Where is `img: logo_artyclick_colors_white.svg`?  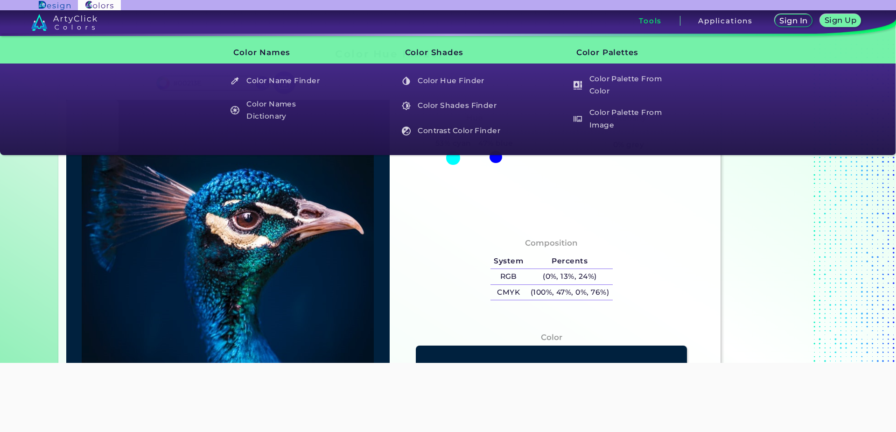
img: logo_artyclick_colors_white.svg is located at coordinates (64, 22).